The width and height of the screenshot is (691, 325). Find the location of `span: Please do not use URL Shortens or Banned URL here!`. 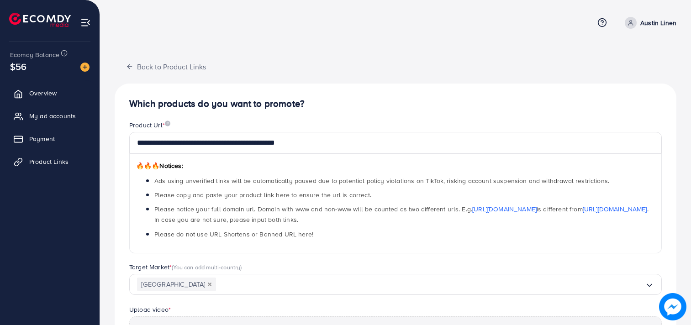

span: Please do not use URL Shortens or Banned URL here! is located at coordinates (234, 234).